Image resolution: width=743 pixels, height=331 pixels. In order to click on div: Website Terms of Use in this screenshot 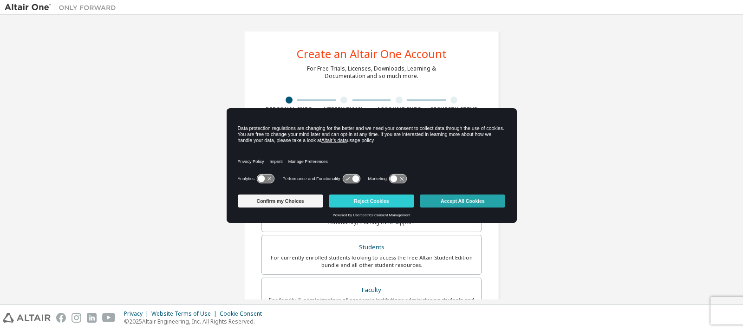, I will do `click(185, 314)`.